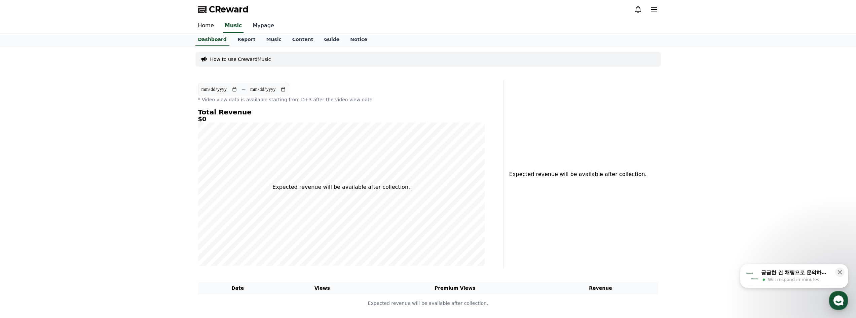 This screenshot has height=318, width=856. What do you see at coordinates (240, 59) in the screenshot?
I see `a: How to use CrewardMusic` at bounding box center [240, 59].